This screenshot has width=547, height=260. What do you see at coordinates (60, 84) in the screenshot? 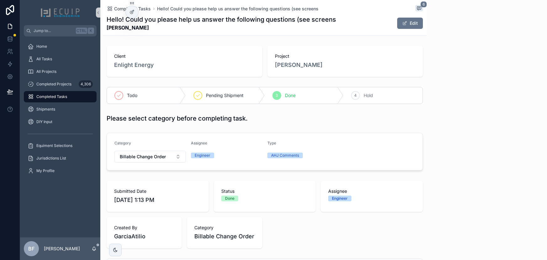
I see `a: Completed Projects4,306` at bounding box center [60, 84].